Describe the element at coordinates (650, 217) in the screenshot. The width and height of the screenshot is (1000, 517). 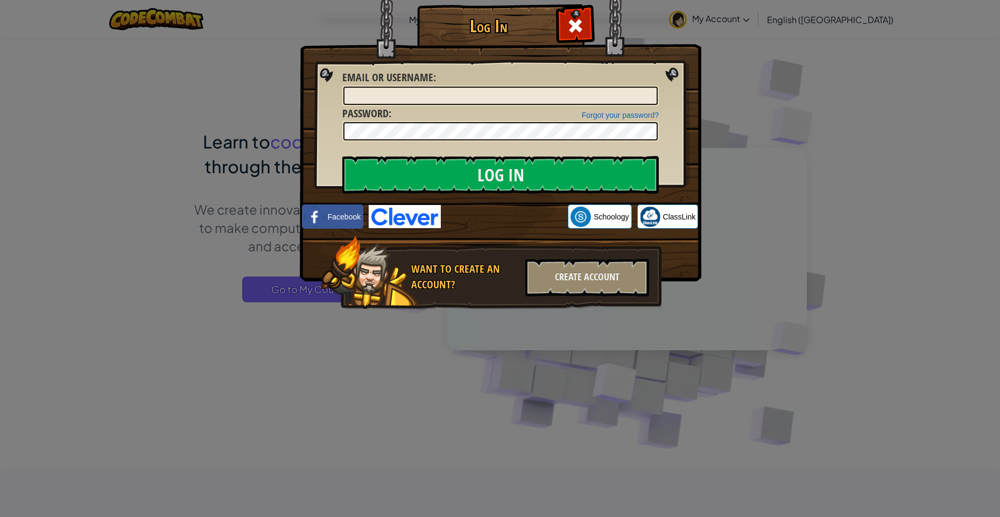
I see `img: classlink-logo-small.png` at that location.